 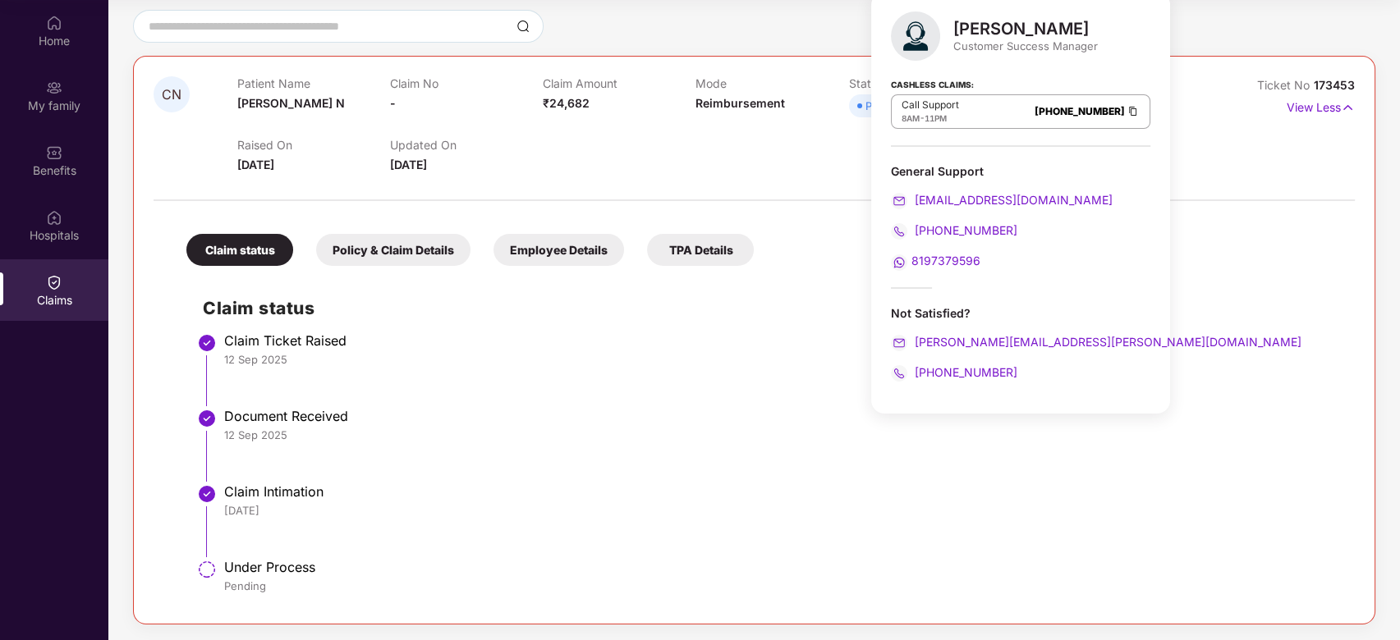 What do you see at coordinates (740, 103) in the screenshot?
I see `span: Reimbursement` at bounding box center [740, 103].